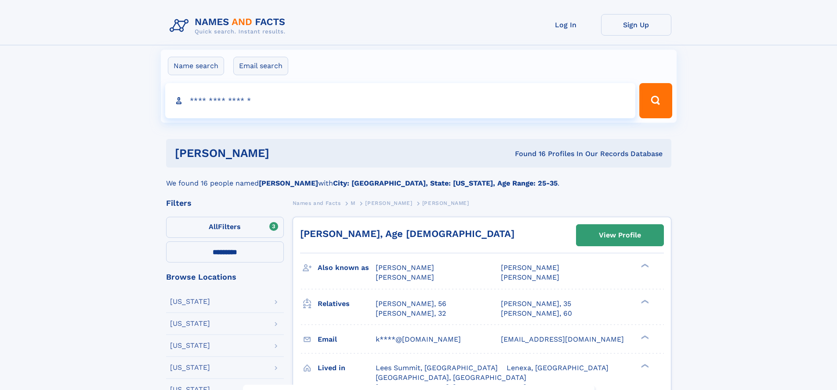 This screenshot has height=390, width=837. Describe the element at coordinates (225, 203) in the screenshot. I see `div: Filters` at that location.